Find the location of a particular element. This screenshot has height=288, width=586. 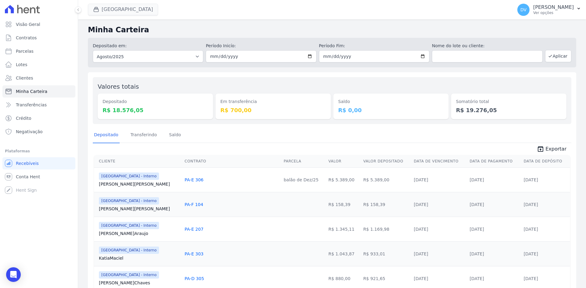

dt: Em transferência is located at coordinates (273, 102).